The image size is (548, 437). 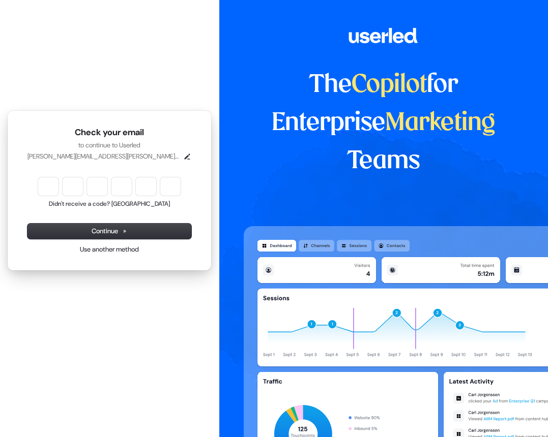 What do you see at coordinates (109, 231) in the screenshot?
I see `span: Continue` at bounding box center [109, 231].